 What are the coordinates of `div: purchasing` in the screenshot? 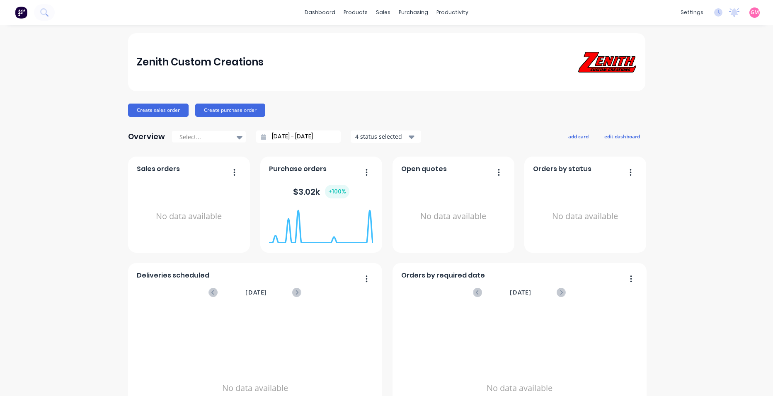 It's located at (413, 12).